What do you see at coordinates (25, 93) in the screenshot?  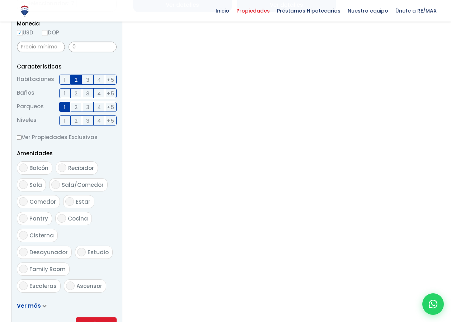 I see `span: Baños` at bounding box center [25, 93].